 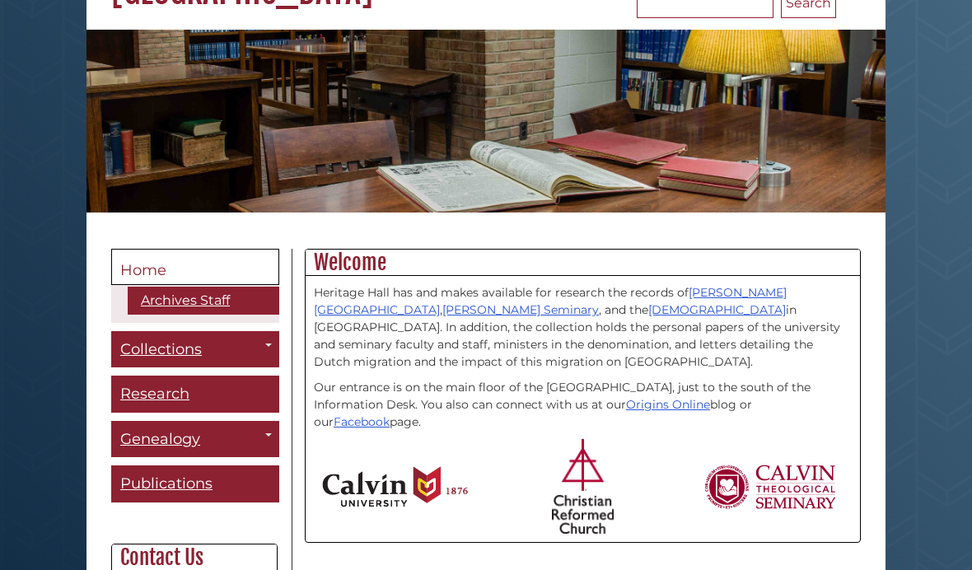 What do you see at coordinates (166, 484) in the screenshot?
I see `span: Publications` at bounding box center [166, 484].